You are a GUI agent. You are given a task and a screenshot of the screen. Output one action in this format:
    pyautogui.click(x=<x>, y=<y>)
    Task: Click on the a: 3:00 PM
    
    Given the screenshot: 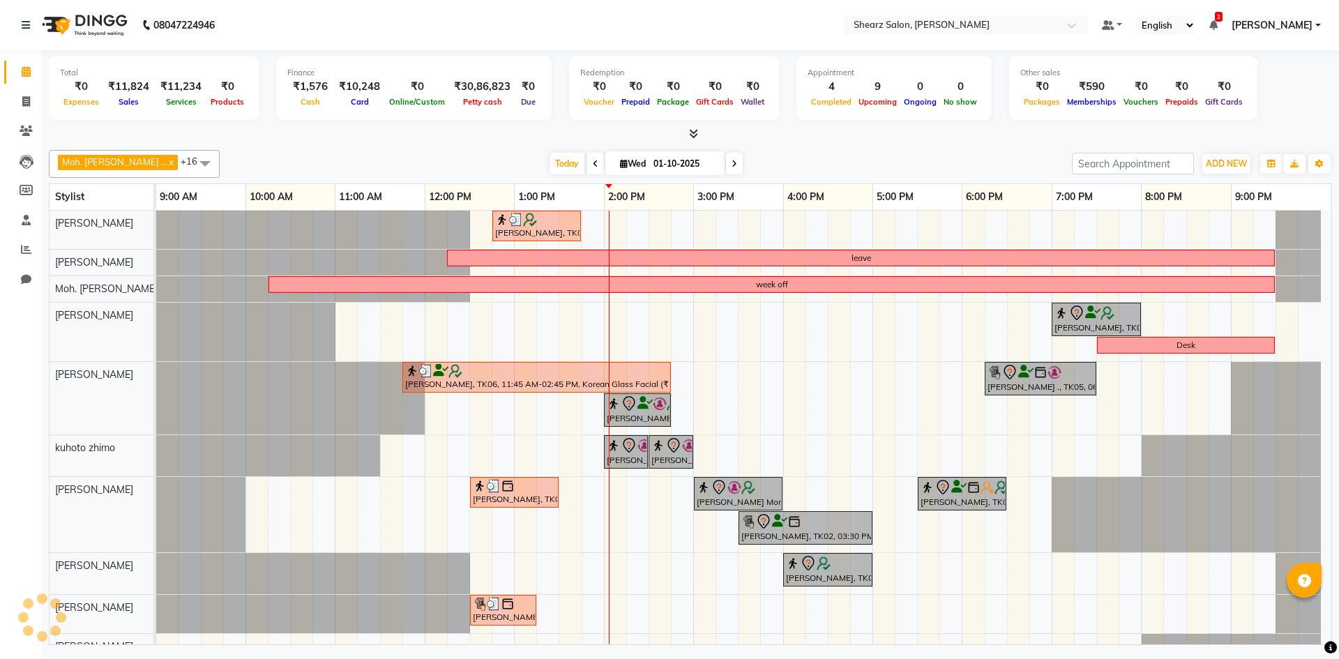 What is the action you would take?
    pyautogui.click(x=715, y=197)
    